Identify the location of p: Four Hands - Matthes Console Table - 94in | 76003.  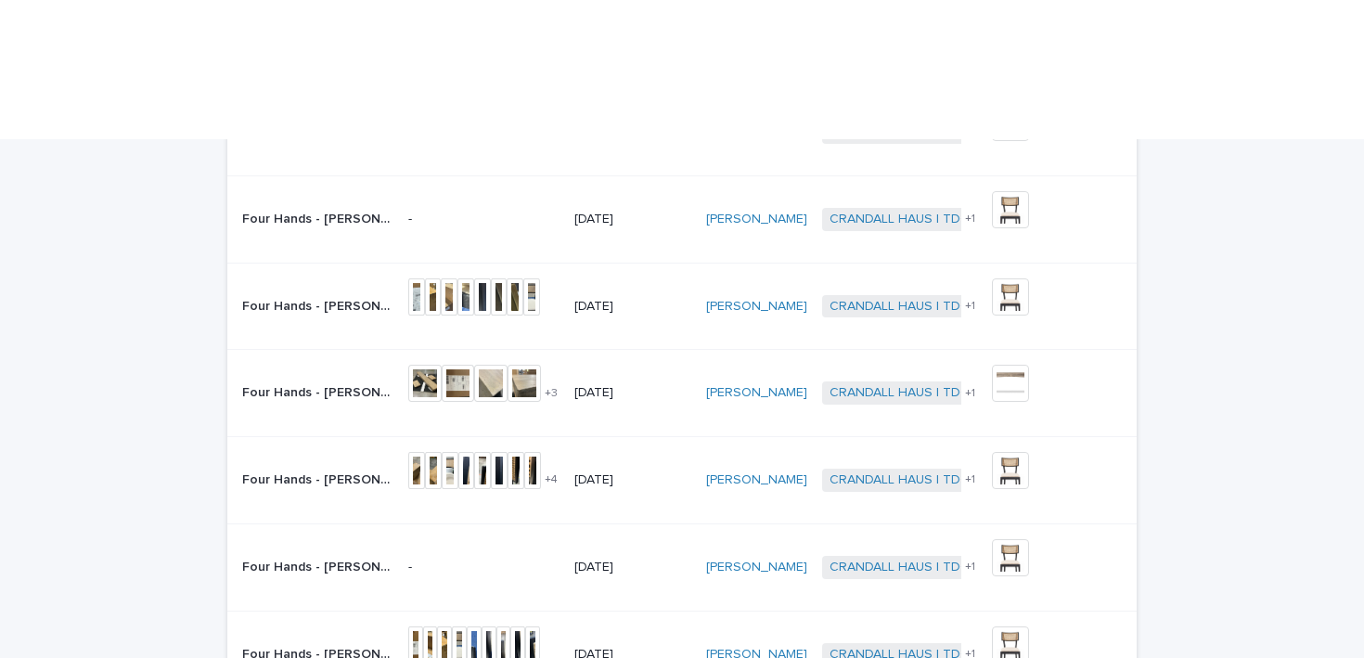
(319, 391).